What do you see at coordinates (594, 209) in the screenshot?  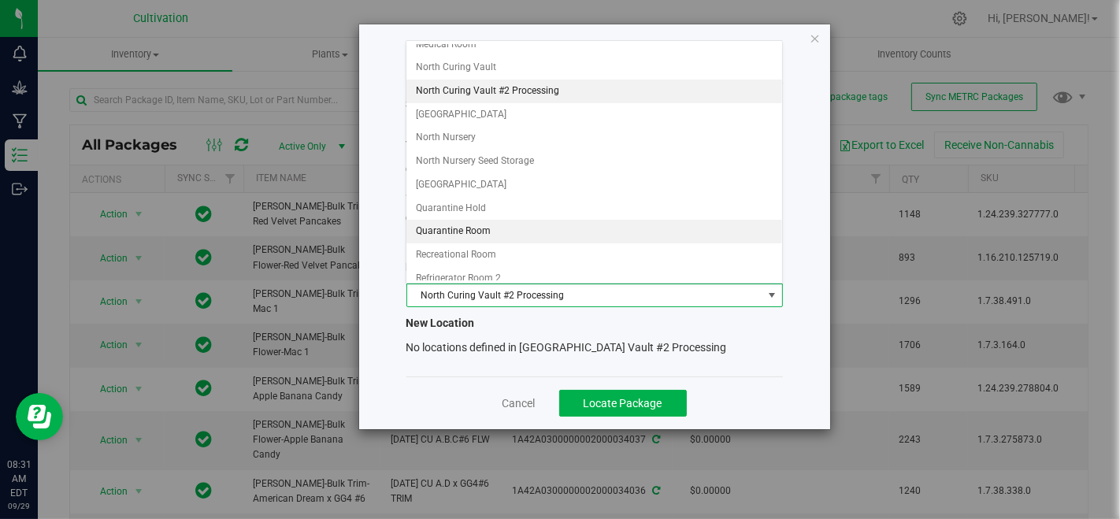 I see `li: Quarantine Hold` at bounding box center [594, 209].